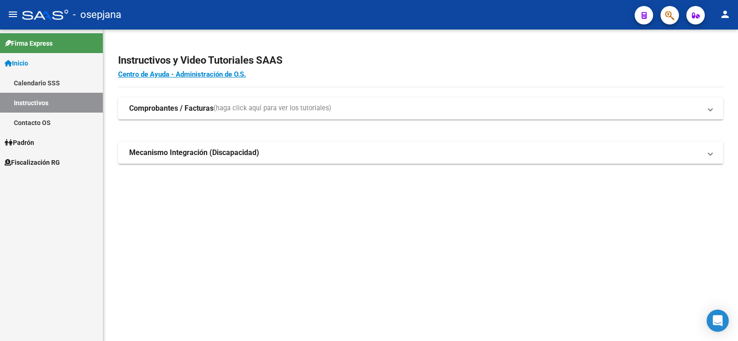 Image resolution: width=738 pixels, height=341 pixels. What do you see at coordinates (725, 14) in the screenshot?
I see `mat-icon: person` at bounding box center [725, 14].